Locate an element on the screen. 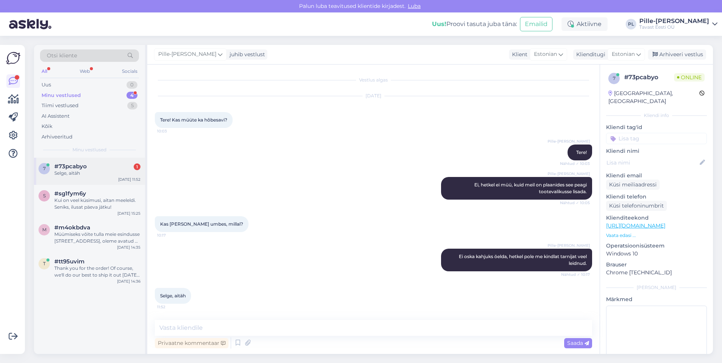  span: Ei oska kahjuks öelda, hetkel pole me kindlat tarnijat veel leidnud. is located at coordinates (523, 260).